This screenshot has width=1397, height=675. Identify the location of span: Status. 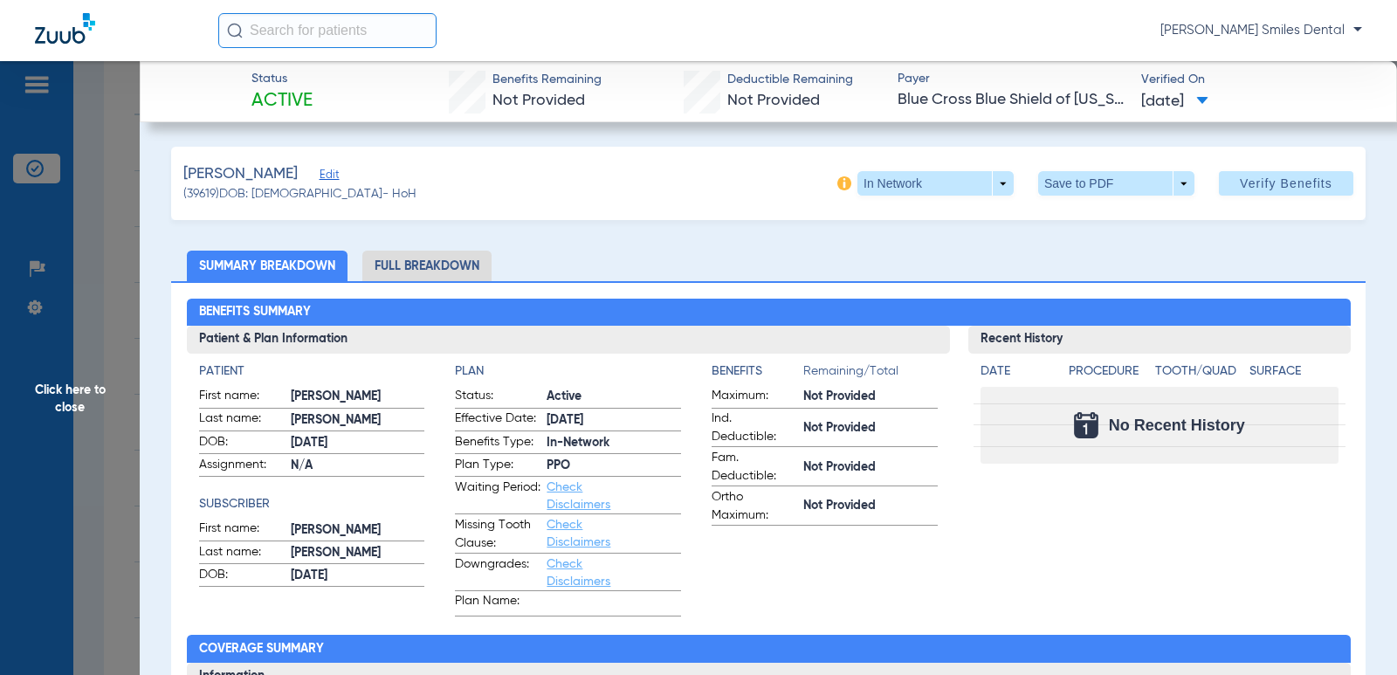
(282, 79).